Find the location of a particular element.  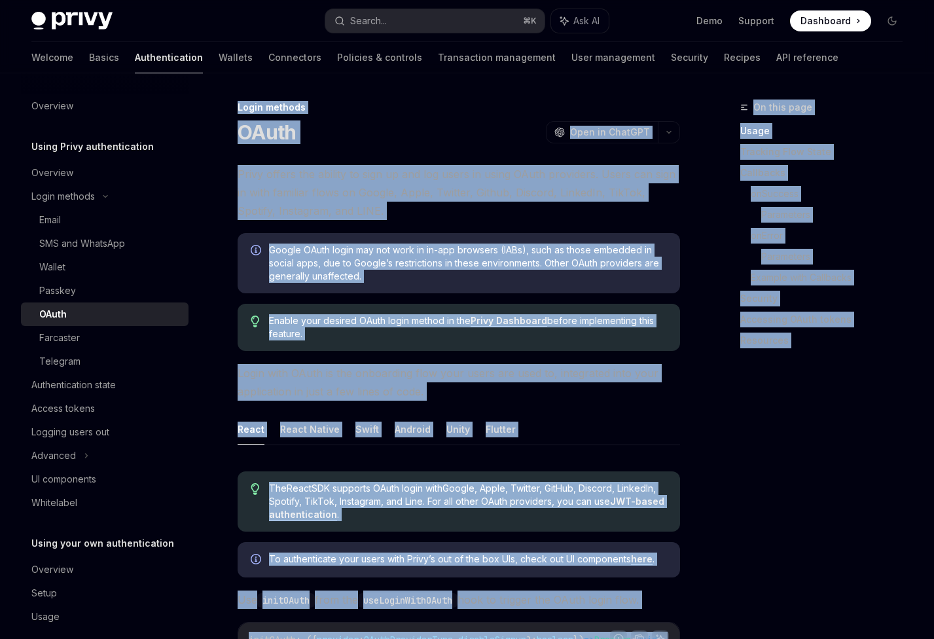

div: Access tokens is located at coordinates (63, 408).